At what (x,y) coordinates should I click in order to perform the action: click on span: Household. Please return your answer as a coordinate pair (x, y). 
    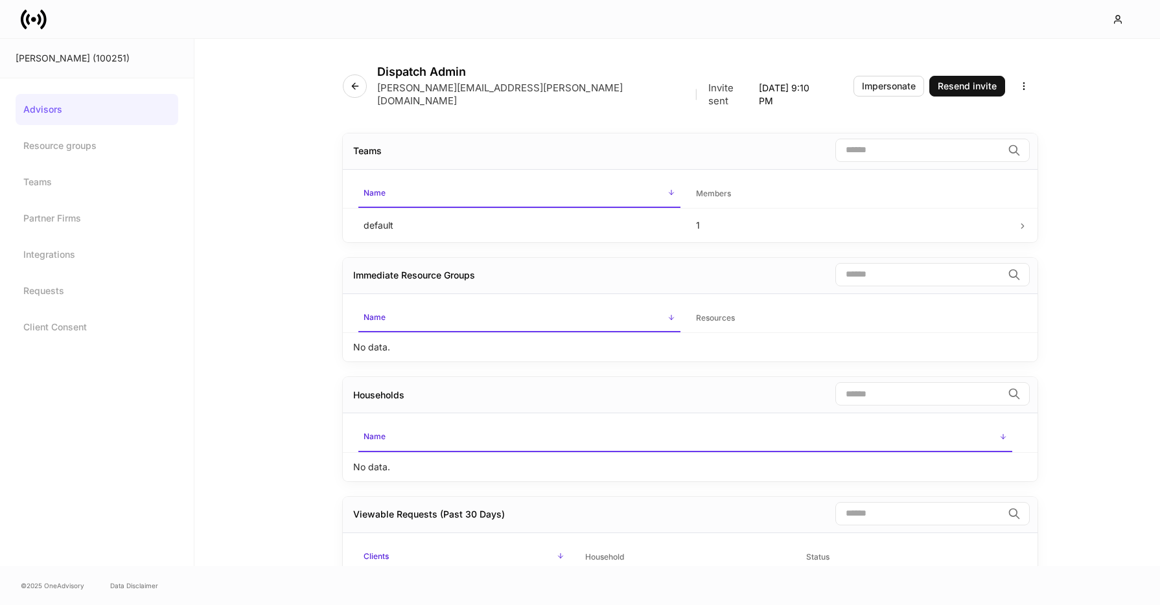
    Looking at the image, I should click on (686, 557).